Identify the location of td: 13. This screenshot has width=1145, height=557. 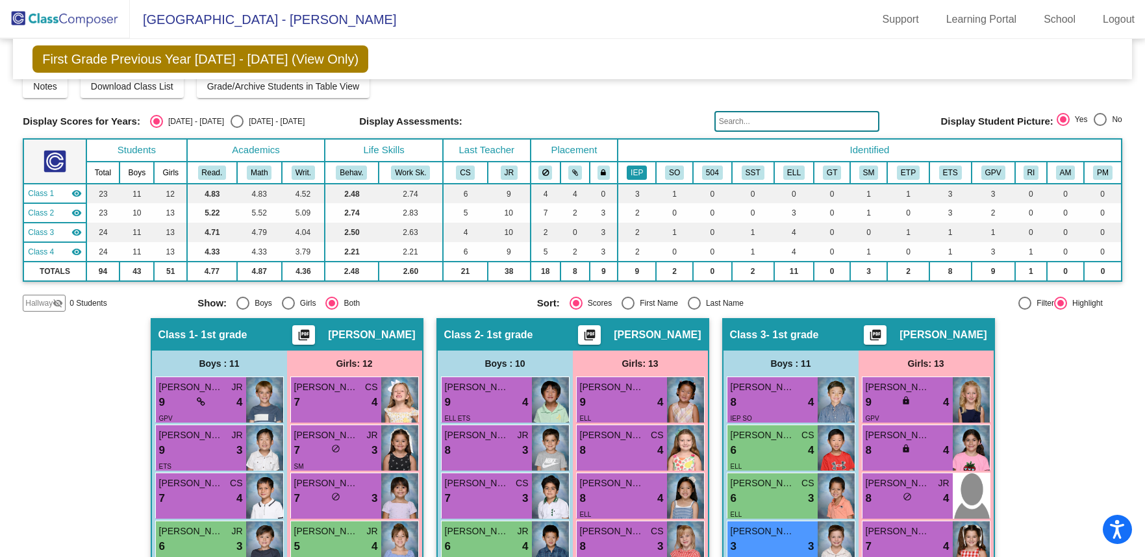
(170, 252).